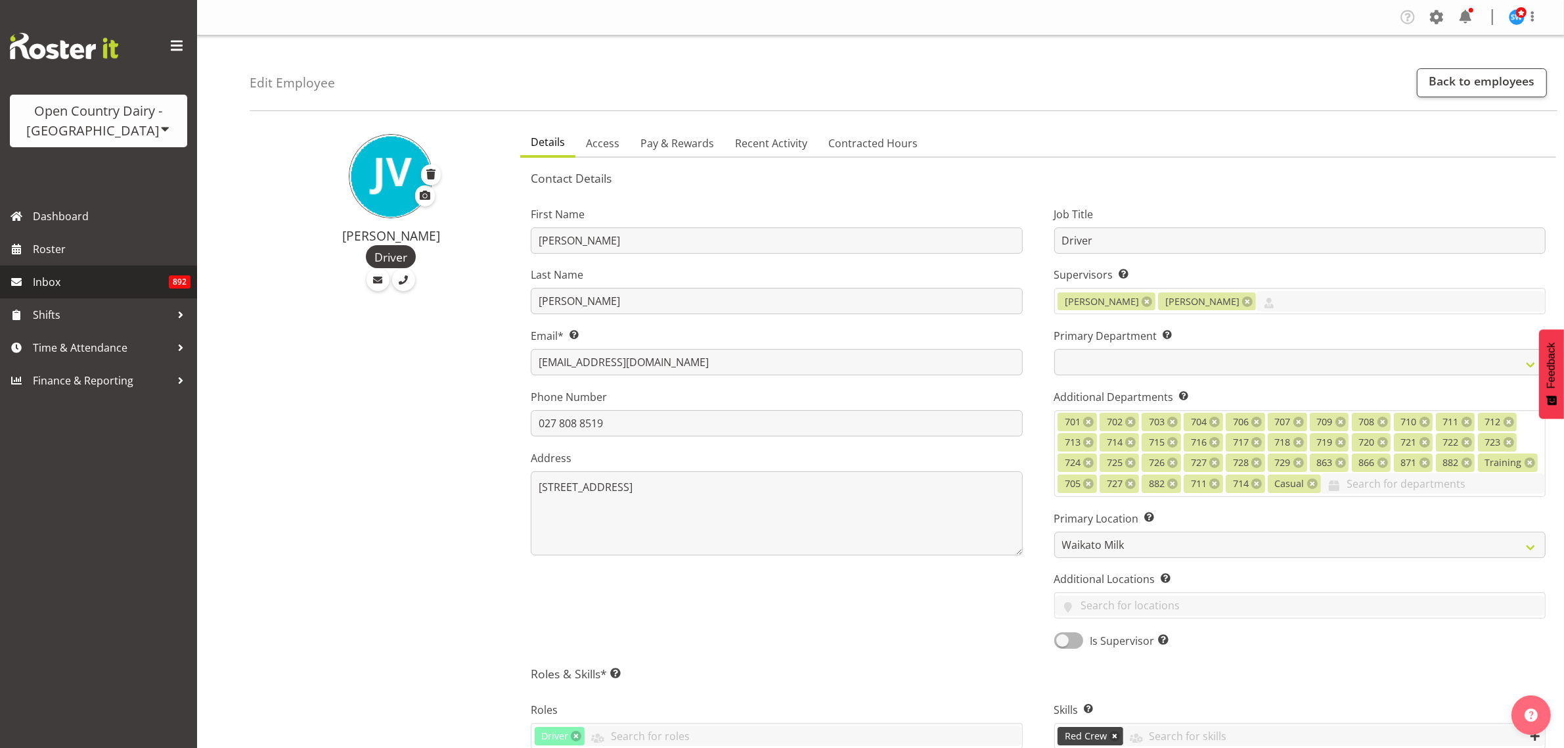 Image resolution: width=1564 pixels, height=748 pixels. Describe the element at coordinates (777, 710) in the screenshot. I see `label: Roles` at that location.